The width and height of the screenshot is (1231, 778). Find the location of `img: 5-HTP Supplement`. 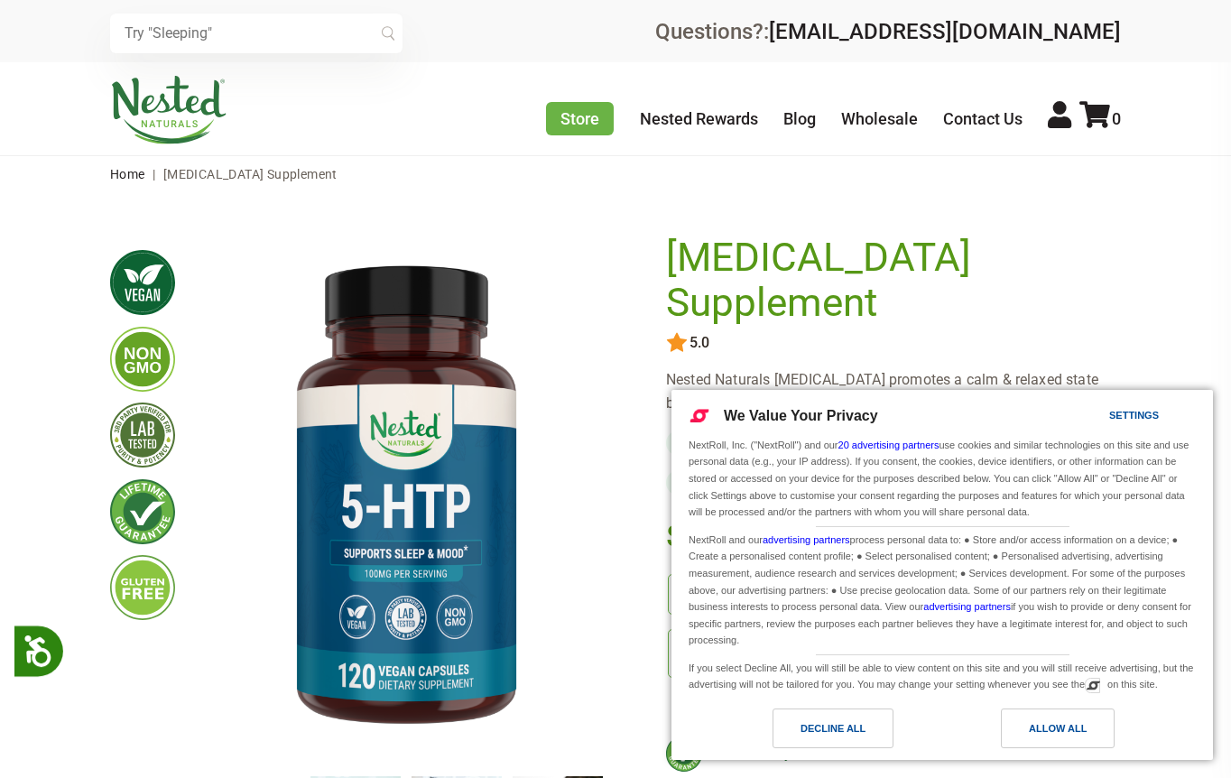

img: 5-HTP Supplement is located at coordinates (406, 498).